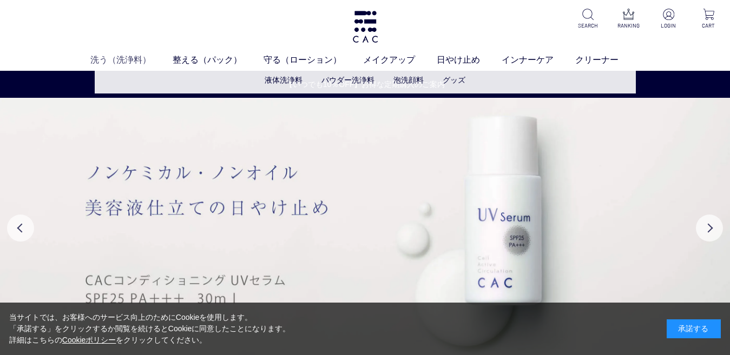  What do you see at coordinates (628, 19) in the screenshot?
I see `a: RANKING` at bounding box center [628, 19].